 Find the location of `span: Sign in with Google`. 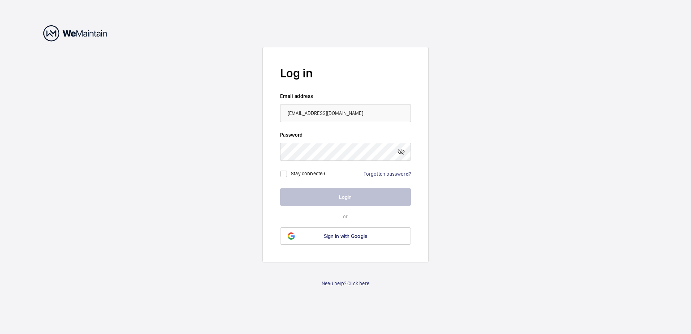

span: Sign in with Google is located at coordinates (346, 236).